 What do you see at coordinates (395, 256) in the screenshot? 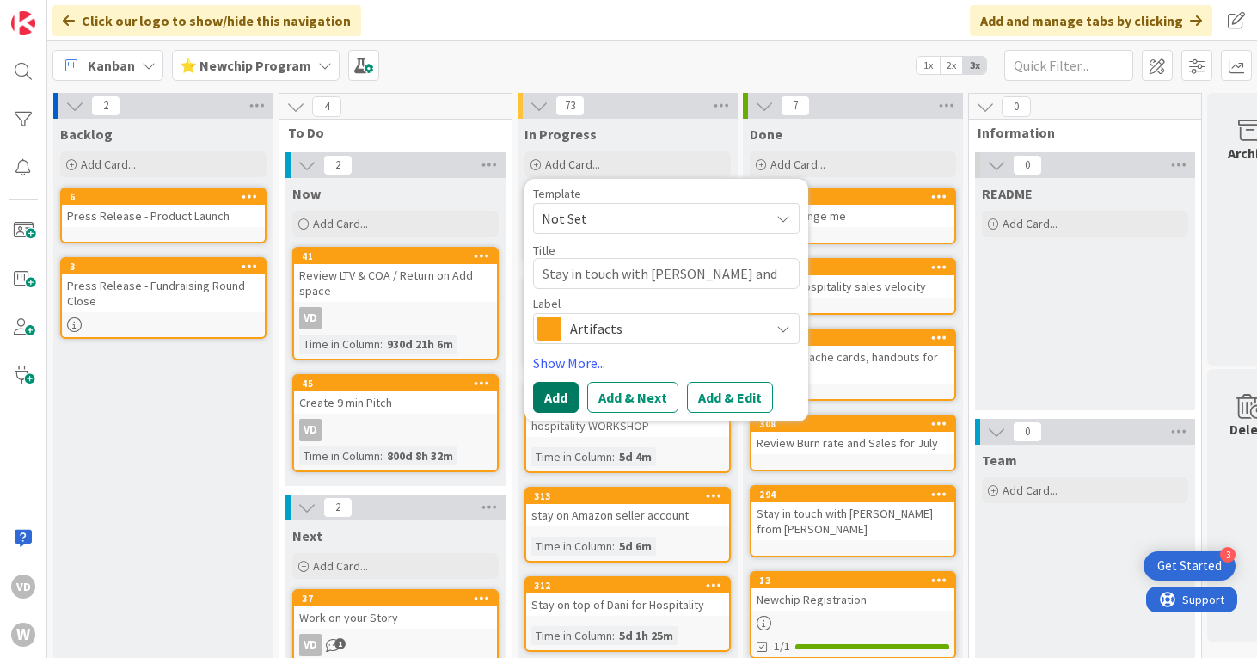
I see `div: 41` at bounding box center [395, 256].